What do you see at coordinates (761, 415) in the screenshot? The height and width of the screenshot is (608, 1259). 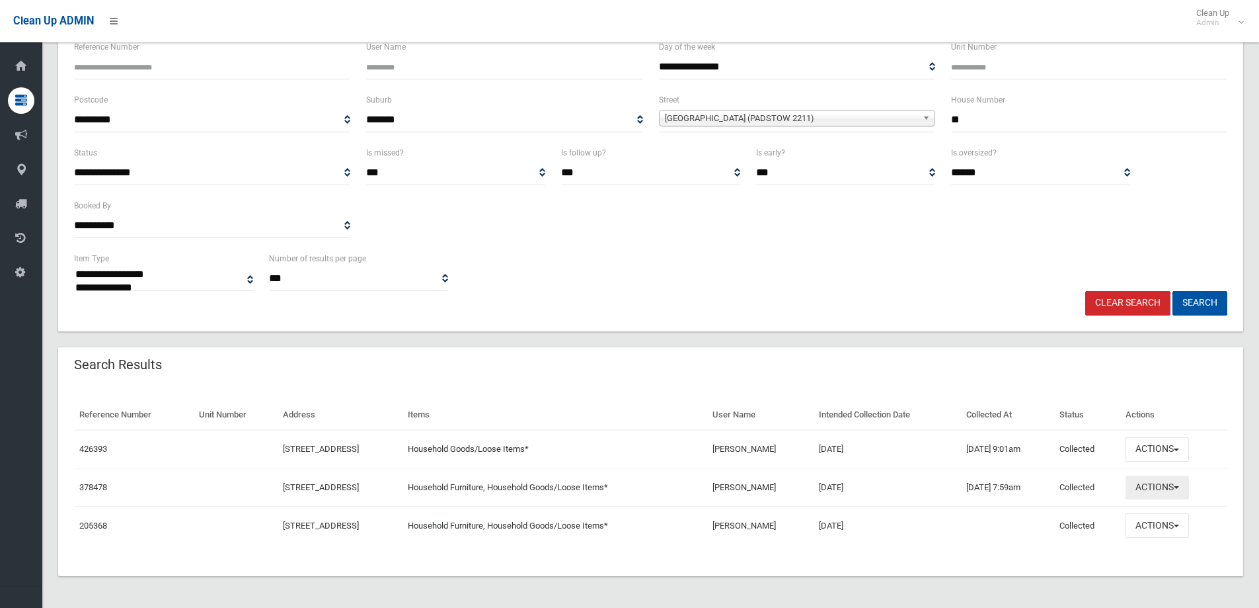 I see `th: User Name` at bounding box center [761, 415].